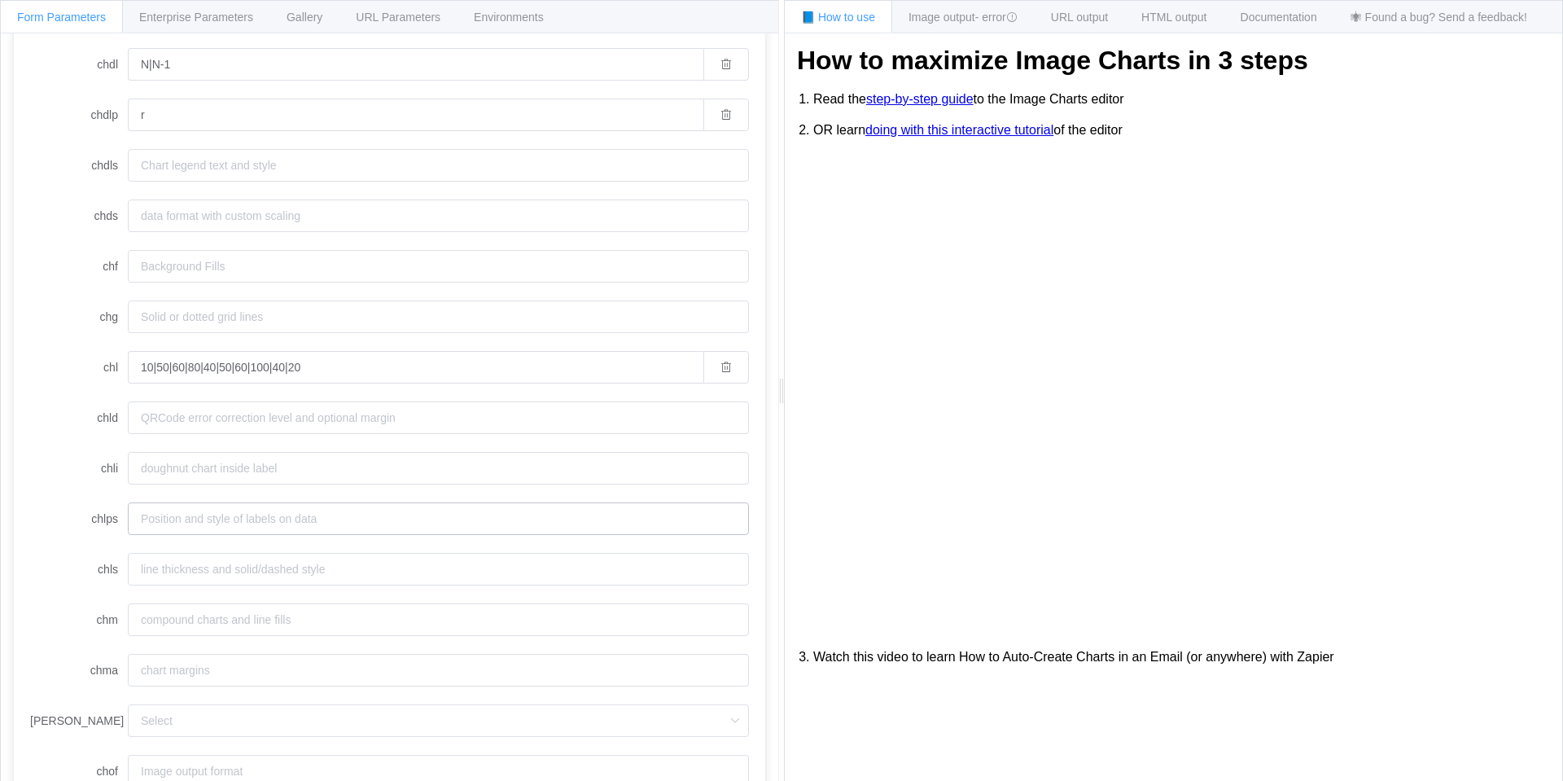 The height and width of the screenshot is (781, 1563). I want to click on input: doughnut chart inside label, so click(438, 468).